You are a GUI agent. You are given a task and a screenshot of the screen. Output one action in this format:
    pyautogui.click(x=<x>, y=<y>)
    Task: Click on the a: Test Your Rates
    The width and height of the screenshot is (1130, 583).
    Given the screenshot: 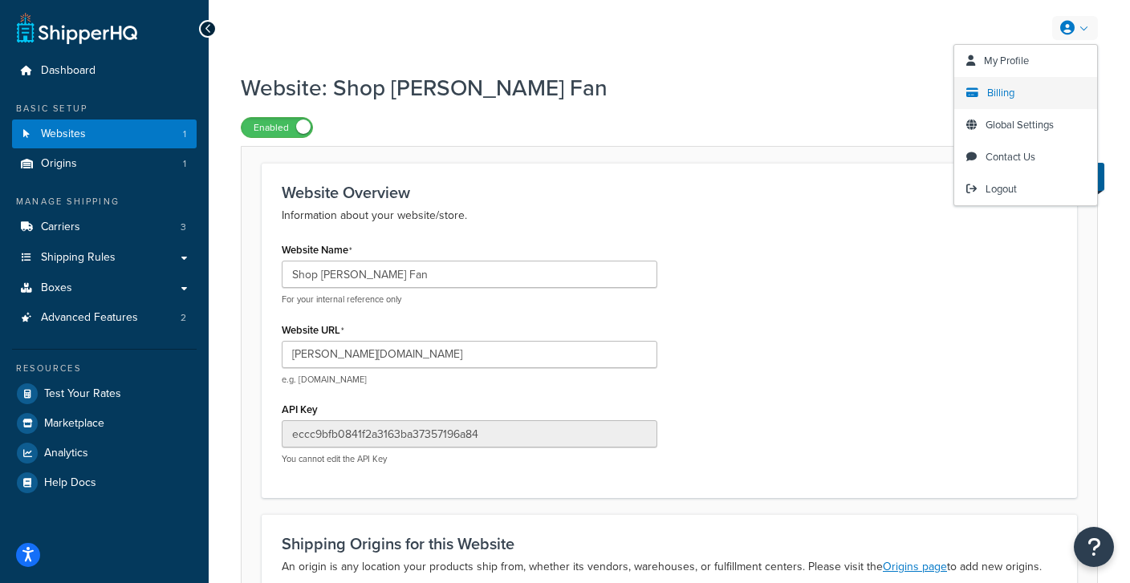 What is the action you would take?
    pyautogui.click(x=104, y=394)
    